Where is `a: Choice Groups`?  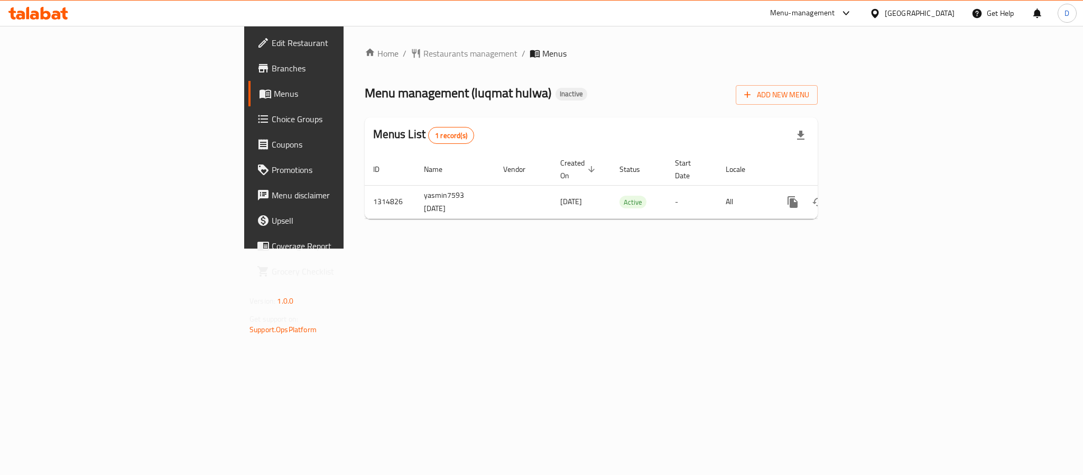 a: Choice Groups is located at coordinates (337, 119).